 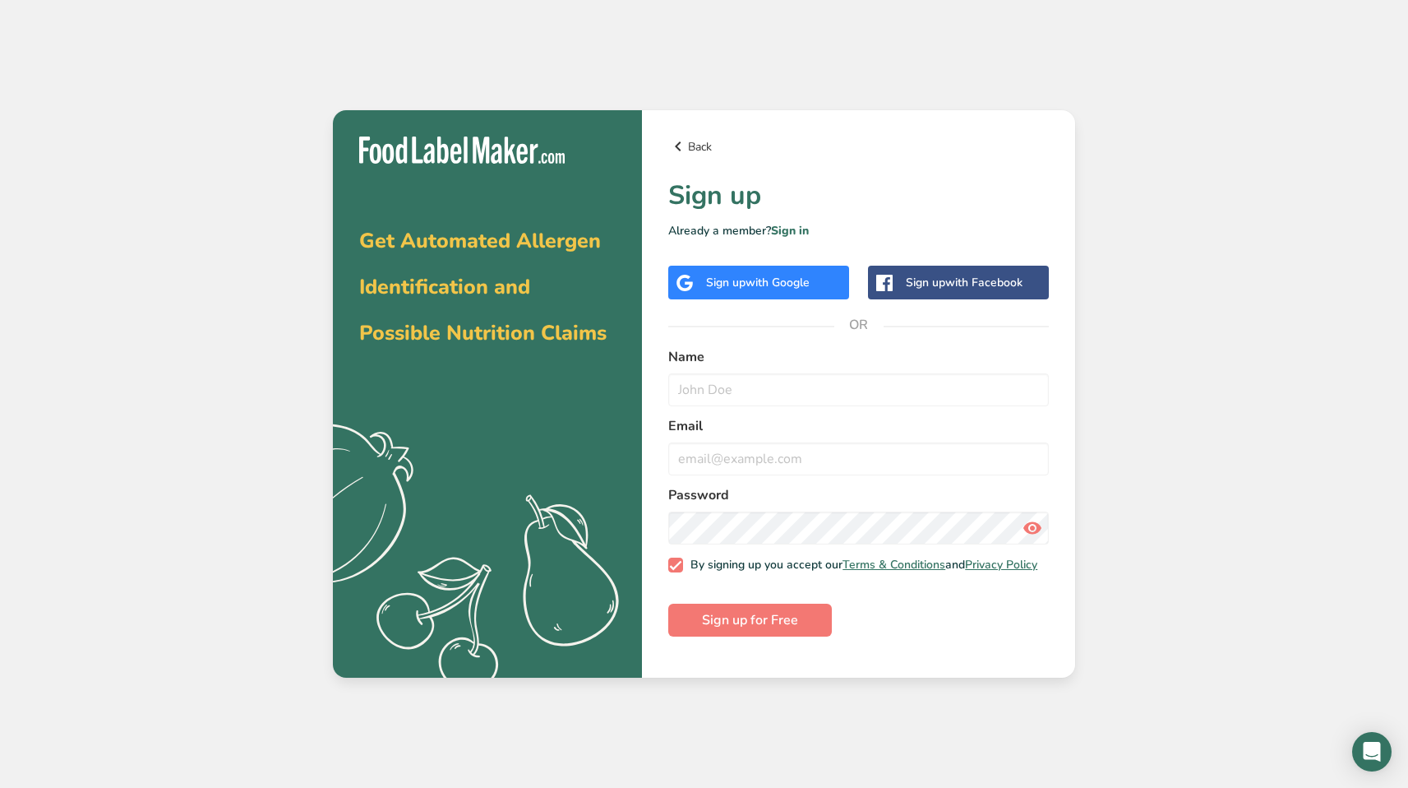 What do you see at coordinates (858, 426) in the screenshot?
I see `label: Email` at bounding box center [858, 426].